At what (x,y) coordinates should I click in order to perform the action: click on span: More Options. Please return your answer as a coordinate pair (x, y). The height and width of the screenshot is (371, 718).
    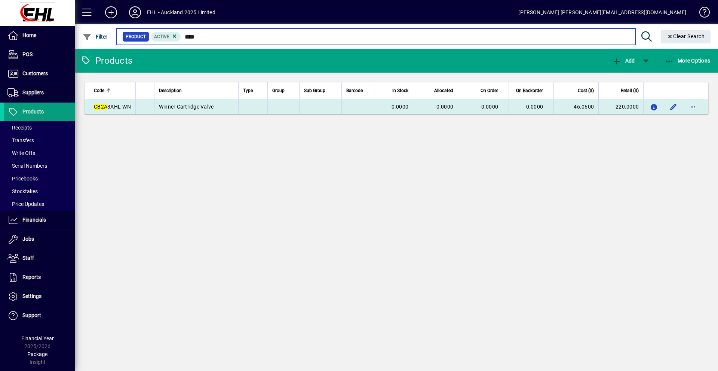
    Looking at the image, I should click on (688, 61).